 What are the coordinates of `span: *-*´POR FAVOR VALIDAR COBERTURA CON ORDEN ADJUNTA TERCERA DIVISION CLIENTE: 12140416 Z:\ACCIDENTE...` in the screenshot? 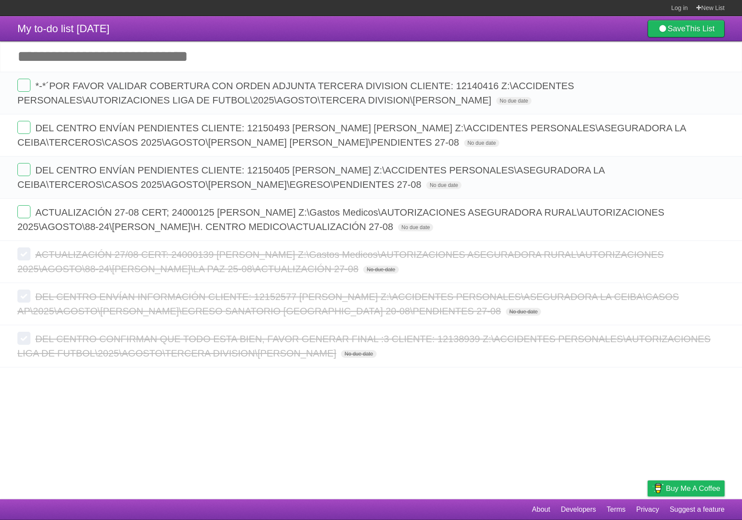 It's located at (296, 93).